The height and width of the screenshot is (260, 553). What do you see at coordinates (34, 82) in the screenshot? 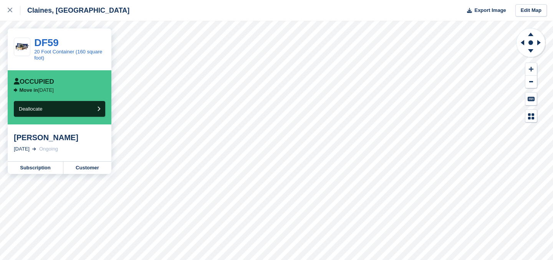
I see `div: Occupied` at bounding box center [34, 82].